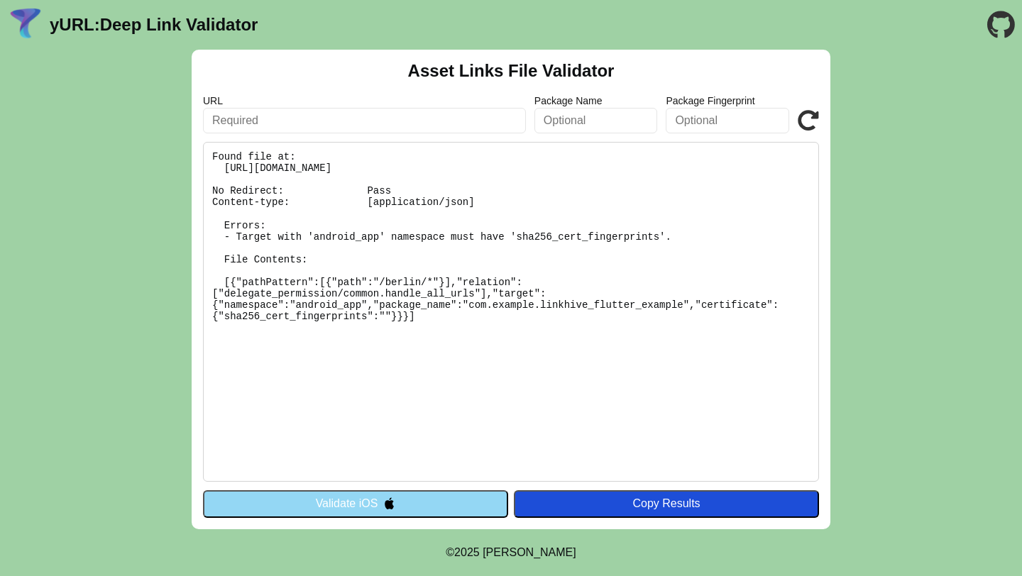 The image size is (1022, 576). I want to click on button: Copy Results, so click(666, 504).